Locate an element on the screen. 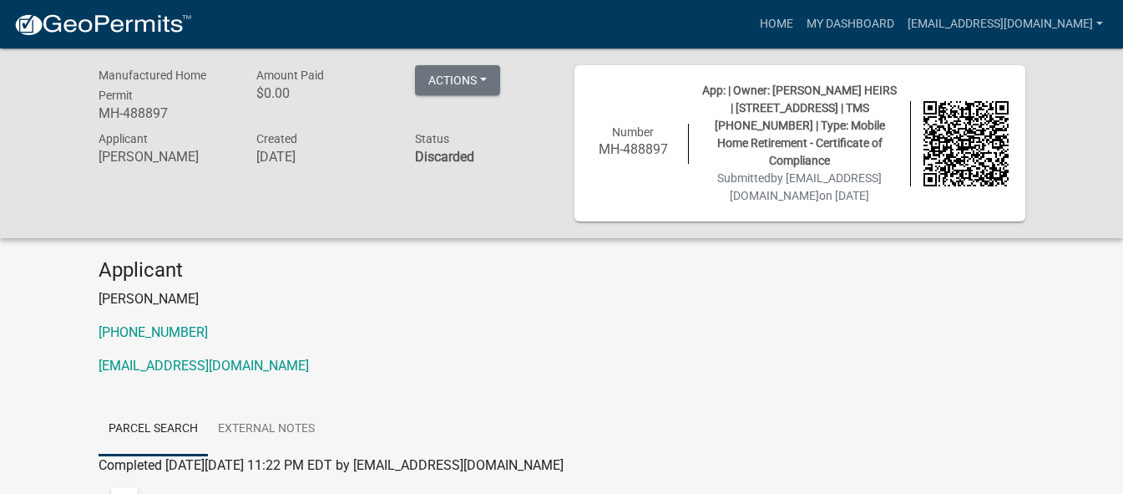  span: Number is located at coordinates (633, 132).